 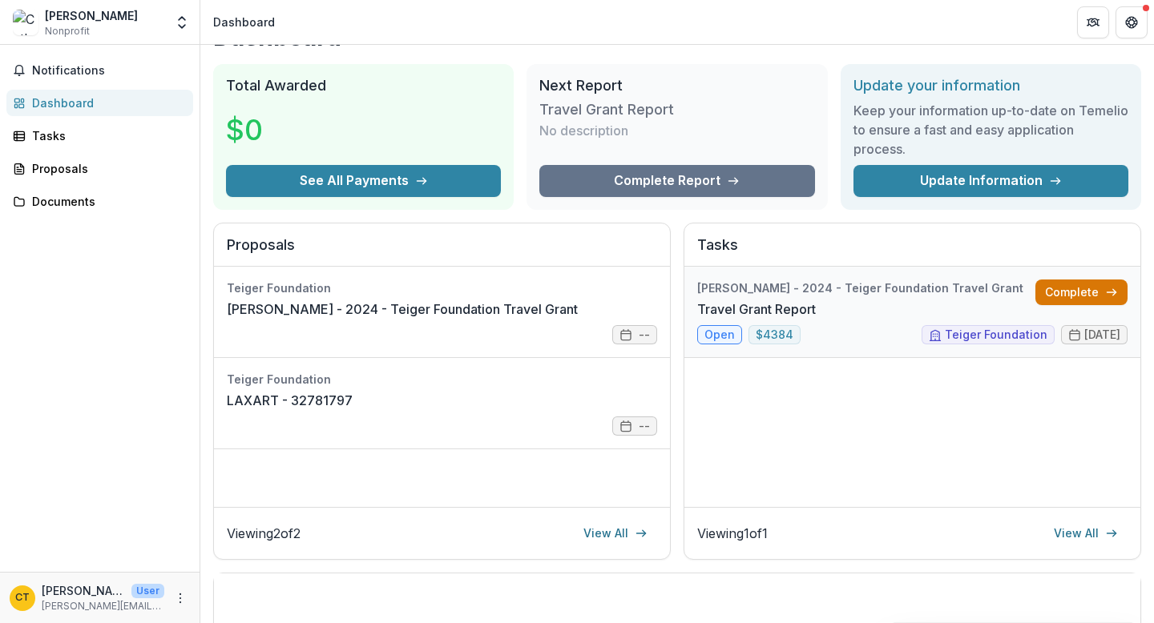 What do you see at coordinates (99, 70) in the screenshot?
I see `button: Notifications` at bounding box center [99, 70].